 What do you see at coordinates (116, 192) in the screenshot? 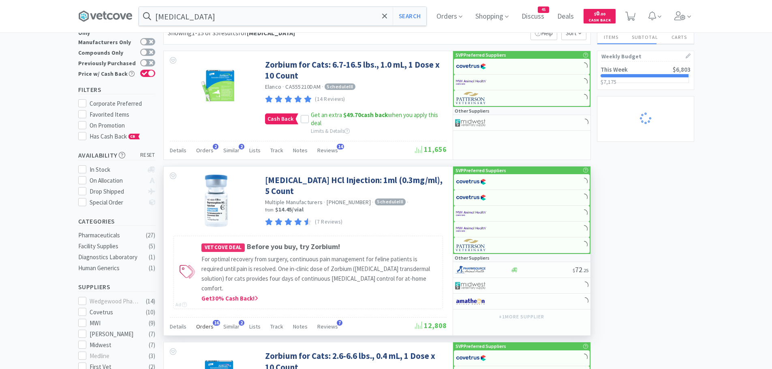
I see `div: Drop Shipped` at bounding box center [116, 192].